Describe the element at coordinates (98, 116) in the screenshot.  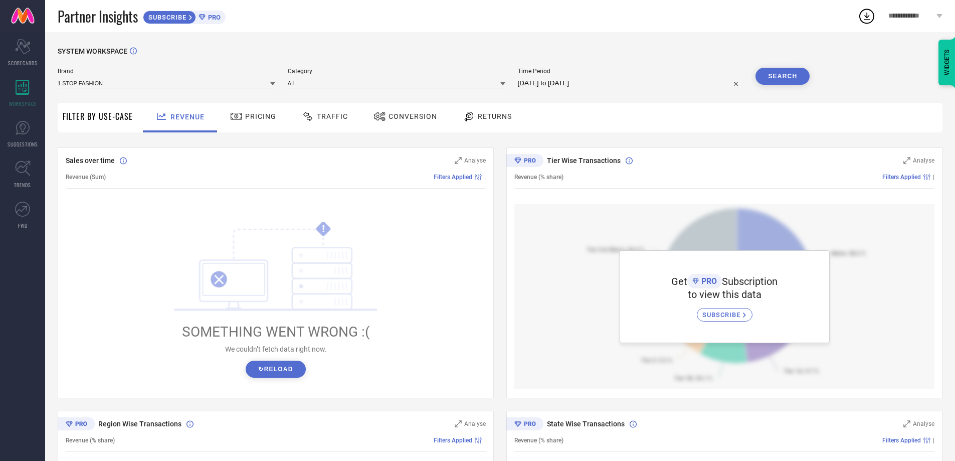
I see `span: Filter By Use-Case` at that location.